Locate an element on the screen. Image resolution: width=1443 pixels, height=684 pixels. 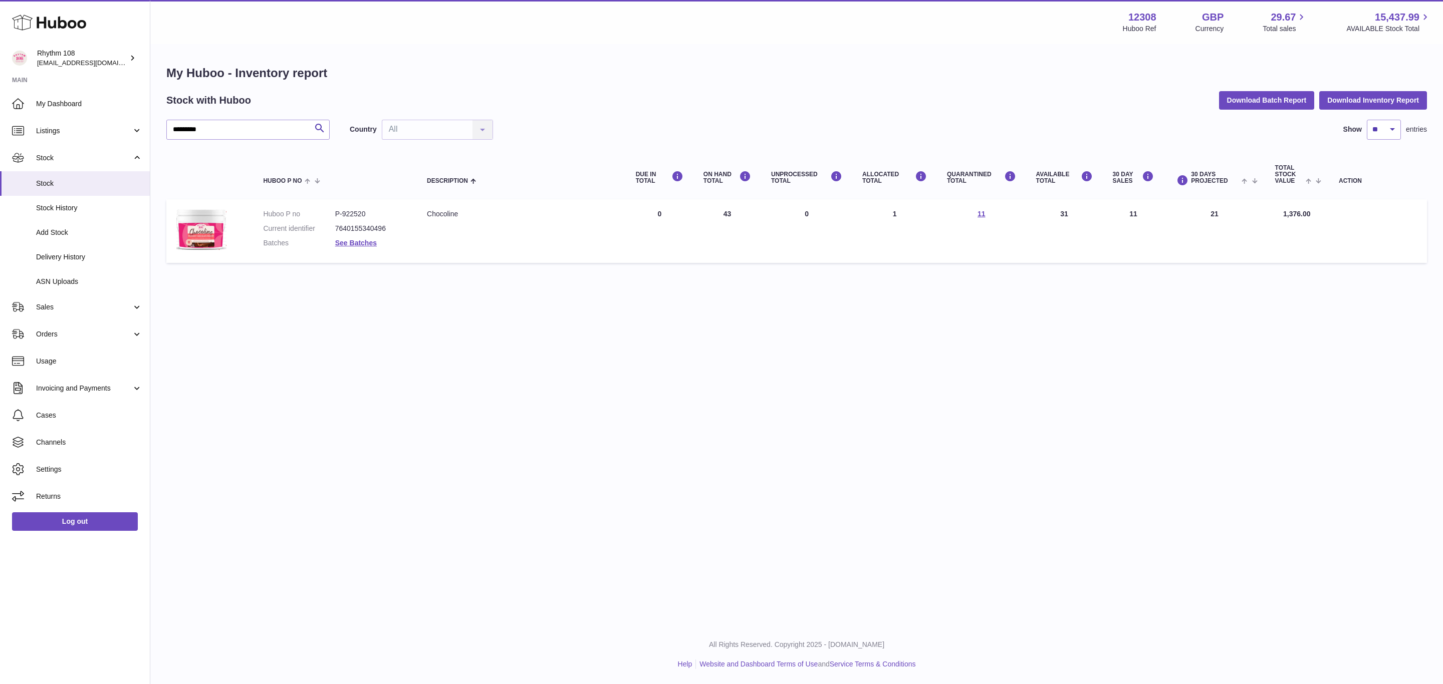
div: Chocoline is located at coordinates (521, 214).